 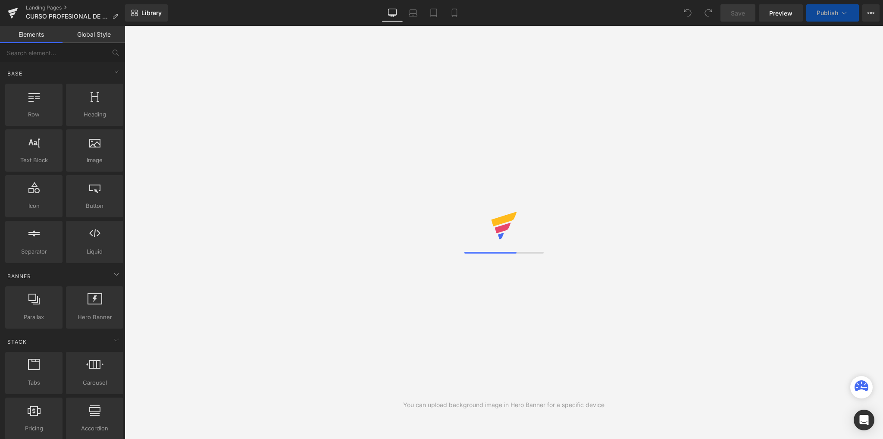 What do you see at coordinates (146, 13) in the screenshot?
I see `a: New Library` at bounding box center [146, 13].